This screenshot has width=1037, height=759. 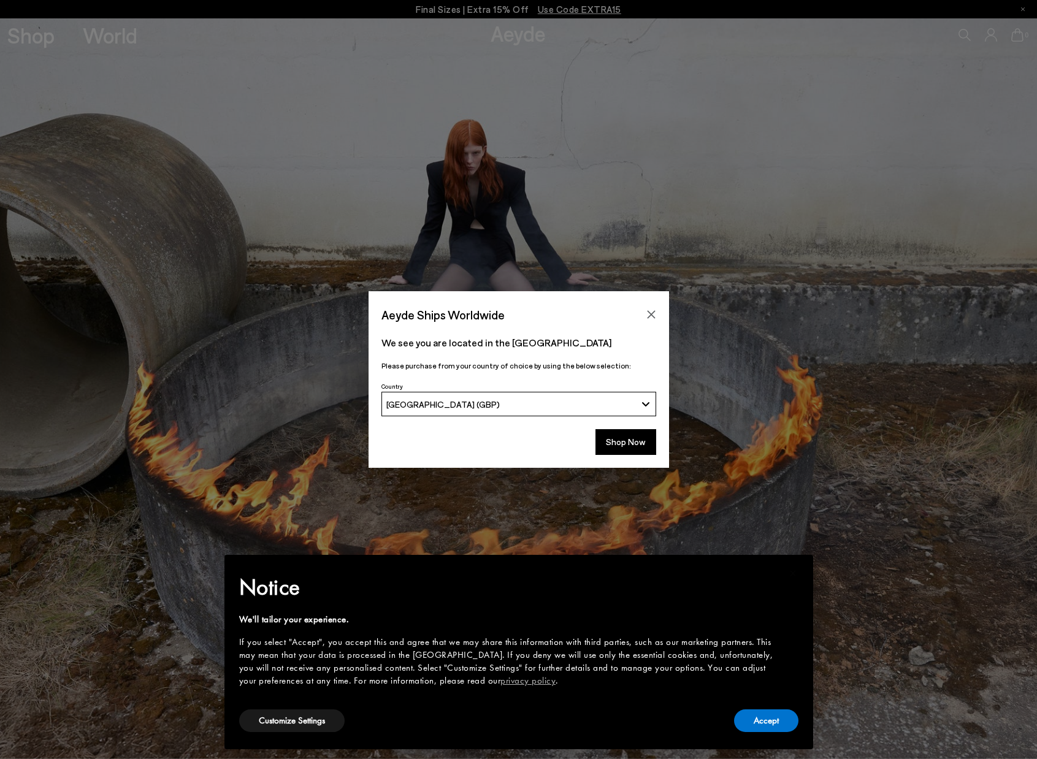 What do you see at coordinates (794, 573) in the screenshot?
I see `button: Close this notice` at bounding box center [794, 573].